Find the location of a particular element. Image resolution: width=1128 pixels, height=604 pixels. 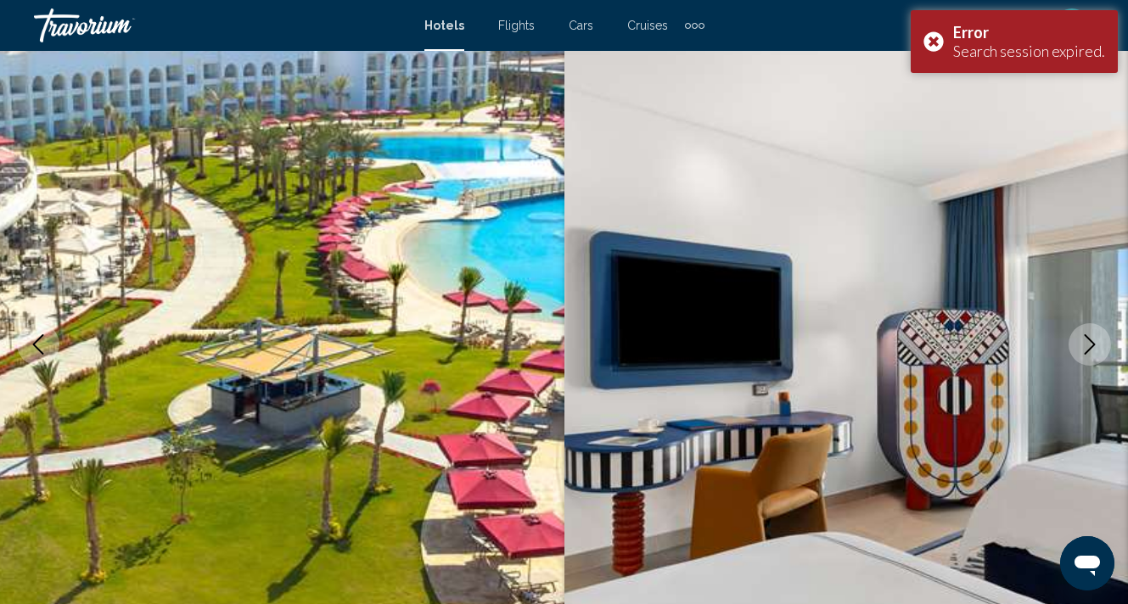

span: Cruises is located at coordinates (647, 25).